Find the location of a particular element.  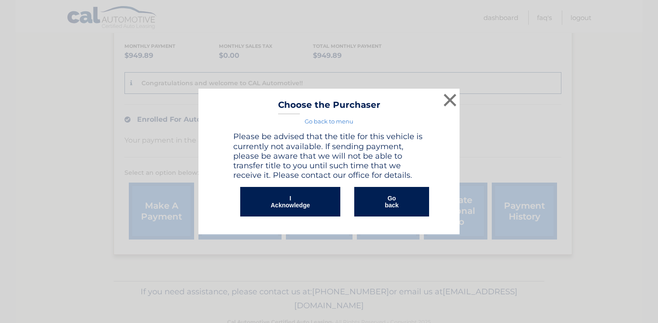

h4: Please be advised that the title for this vehicle is currently not available. If sending payment,... is located at coordinates (329, 156).